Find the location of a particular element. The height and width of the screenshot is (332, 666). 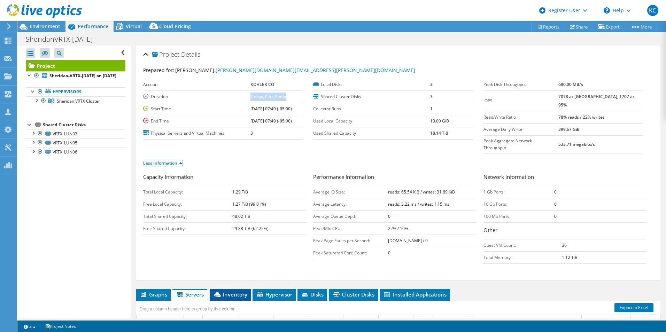

b: reads: 65.54 KiB / writes: 31.69 KiB is located at coordinates (421, 192).